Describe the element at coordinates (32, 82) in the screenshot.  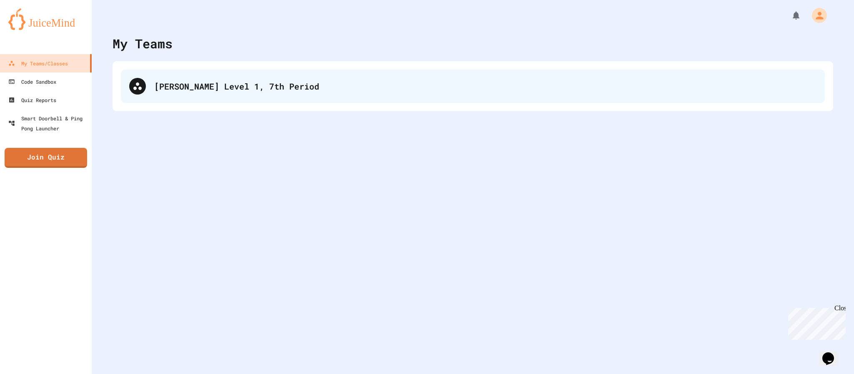
I see `div: Code Sandbox` at that location.